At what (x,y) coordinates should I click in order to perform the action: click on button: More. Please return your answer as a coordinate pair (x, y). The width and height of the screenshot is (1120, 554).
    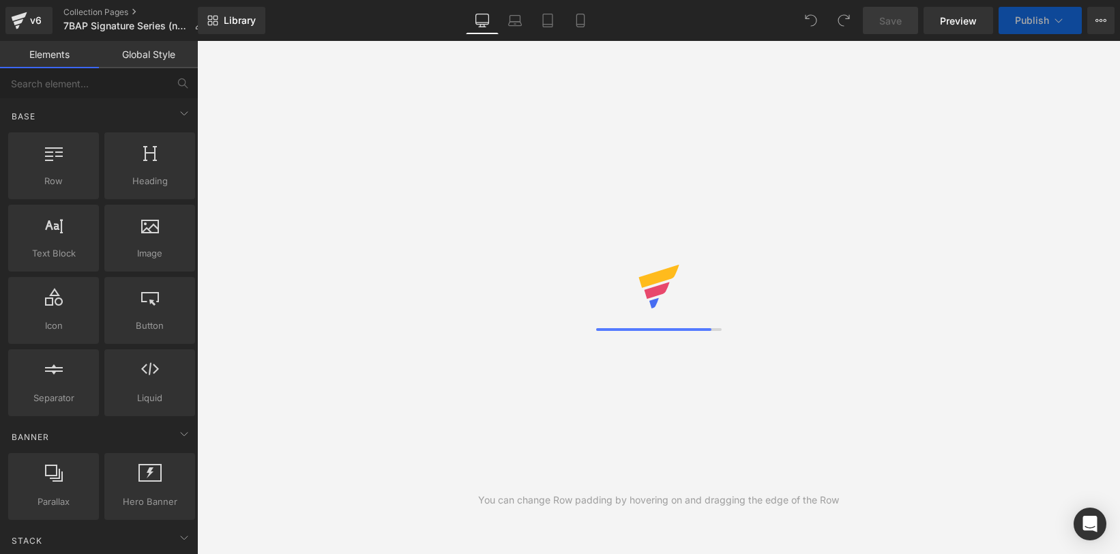
    Looking at the image, I should click on (1101, 20).